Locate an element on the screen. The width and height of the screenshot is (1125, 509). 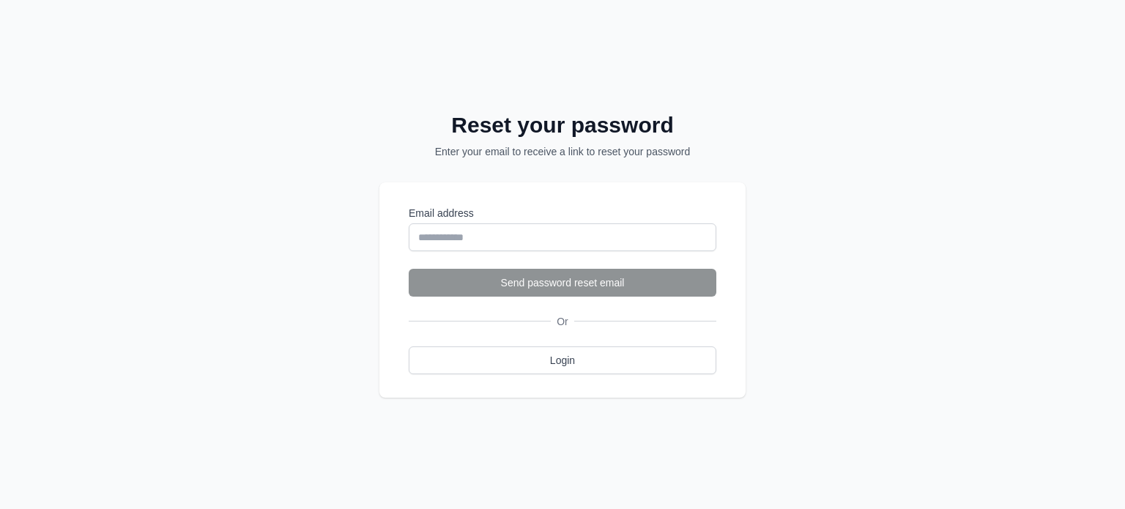
label: Email address is located at coordinates (563, 213).